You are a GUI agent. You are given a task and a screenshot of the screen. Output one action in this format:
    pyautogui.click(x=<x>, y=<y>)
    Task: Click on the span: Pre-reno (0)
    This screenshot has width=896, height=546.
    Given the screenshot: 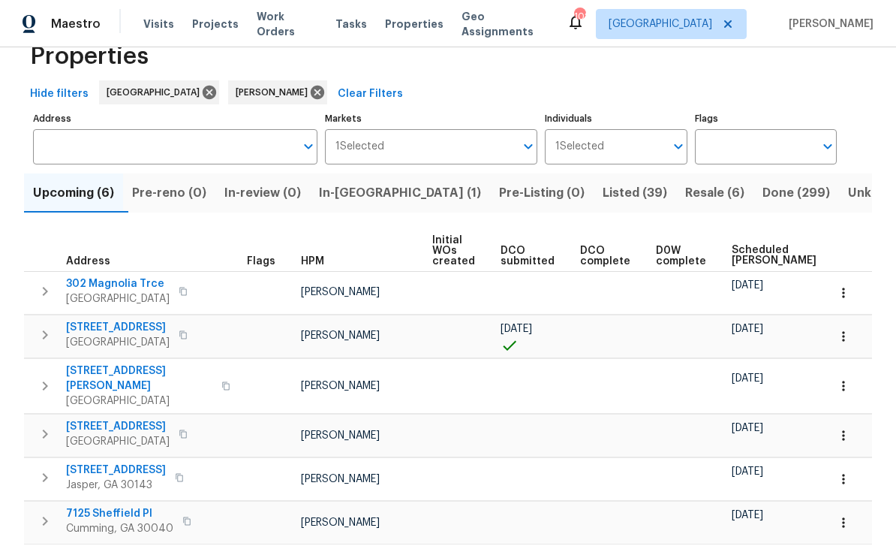 What is the action you would take?
    pyautogui.click(x=169, y=193)
    